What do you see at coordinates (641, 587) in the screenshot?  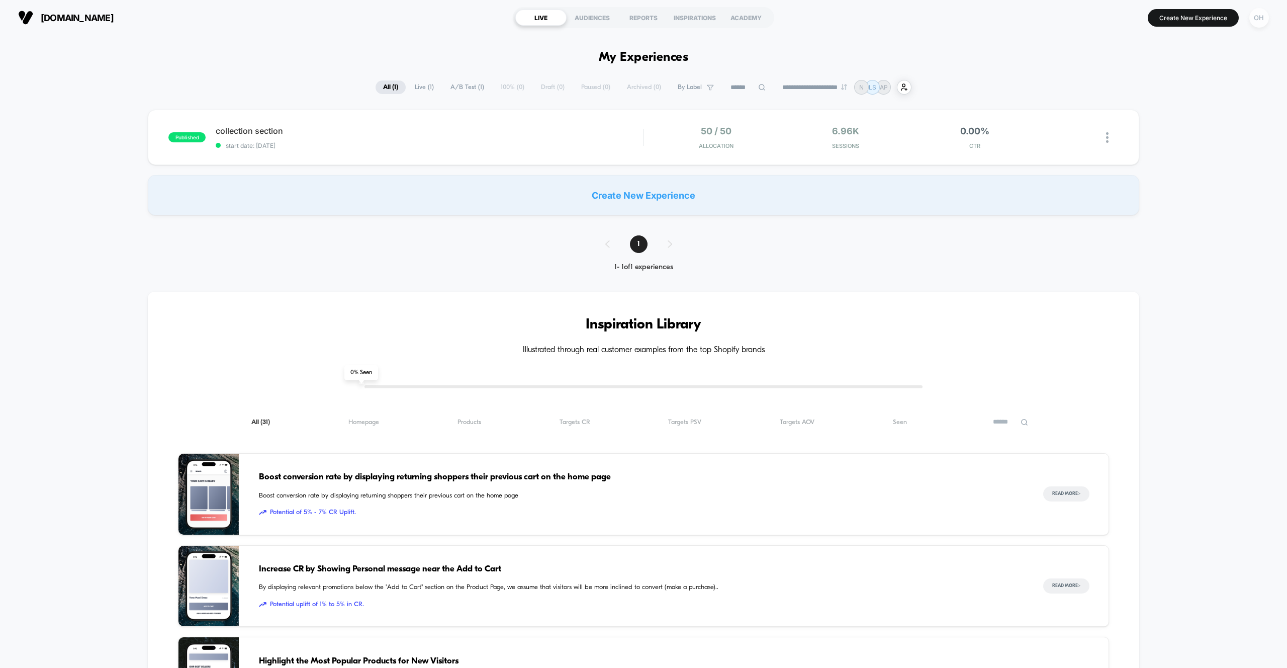 I see `span: By displaying relevant promotions below the "Add to Cart" section on the Product Page, we assume ...` at bounding box center [641, 587].